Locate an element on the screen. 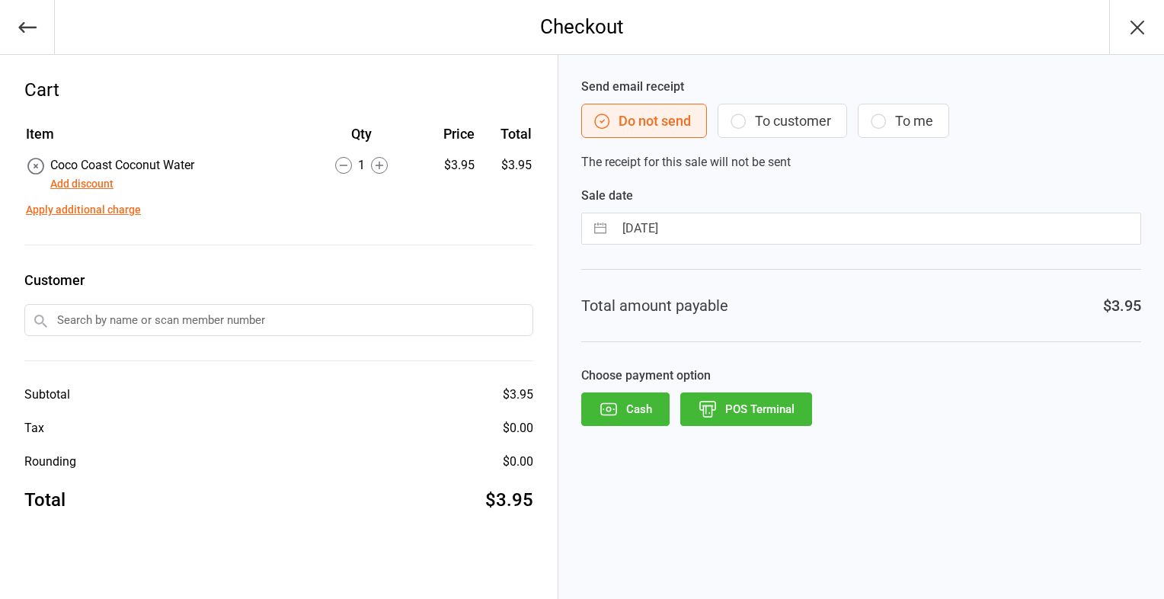 The image size is (1164, 599). label: Choose payment option is located at coordinates (861, 375).